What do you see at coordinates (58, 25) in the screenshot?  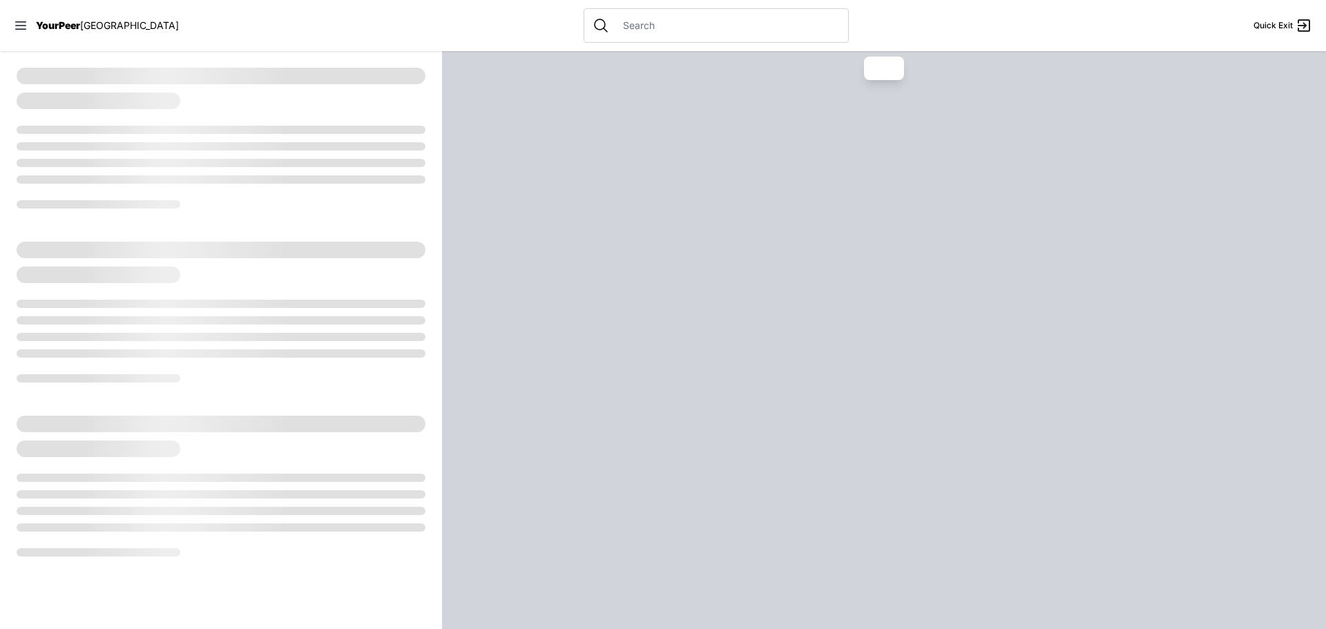 I see `span: YourPeer` at bounding box center [58, 25].